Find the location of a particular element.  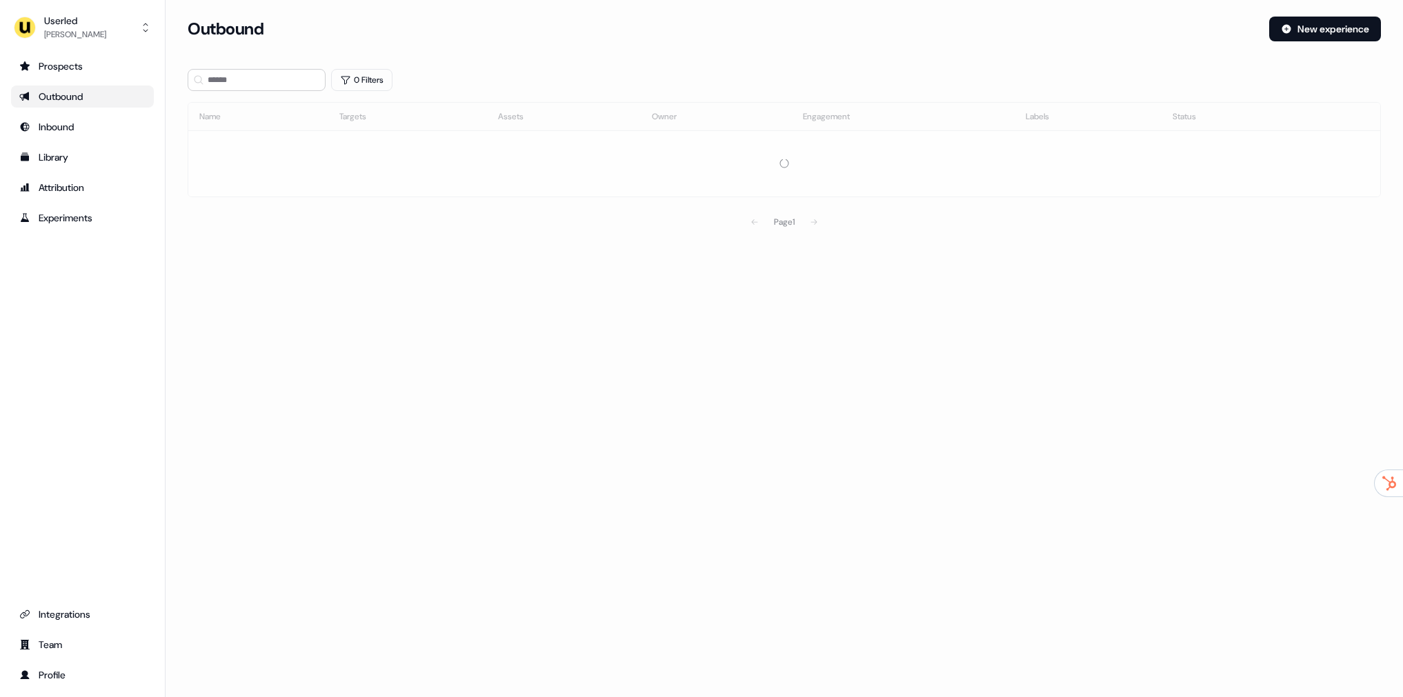

div: Library is located at coordinates (82, 157).